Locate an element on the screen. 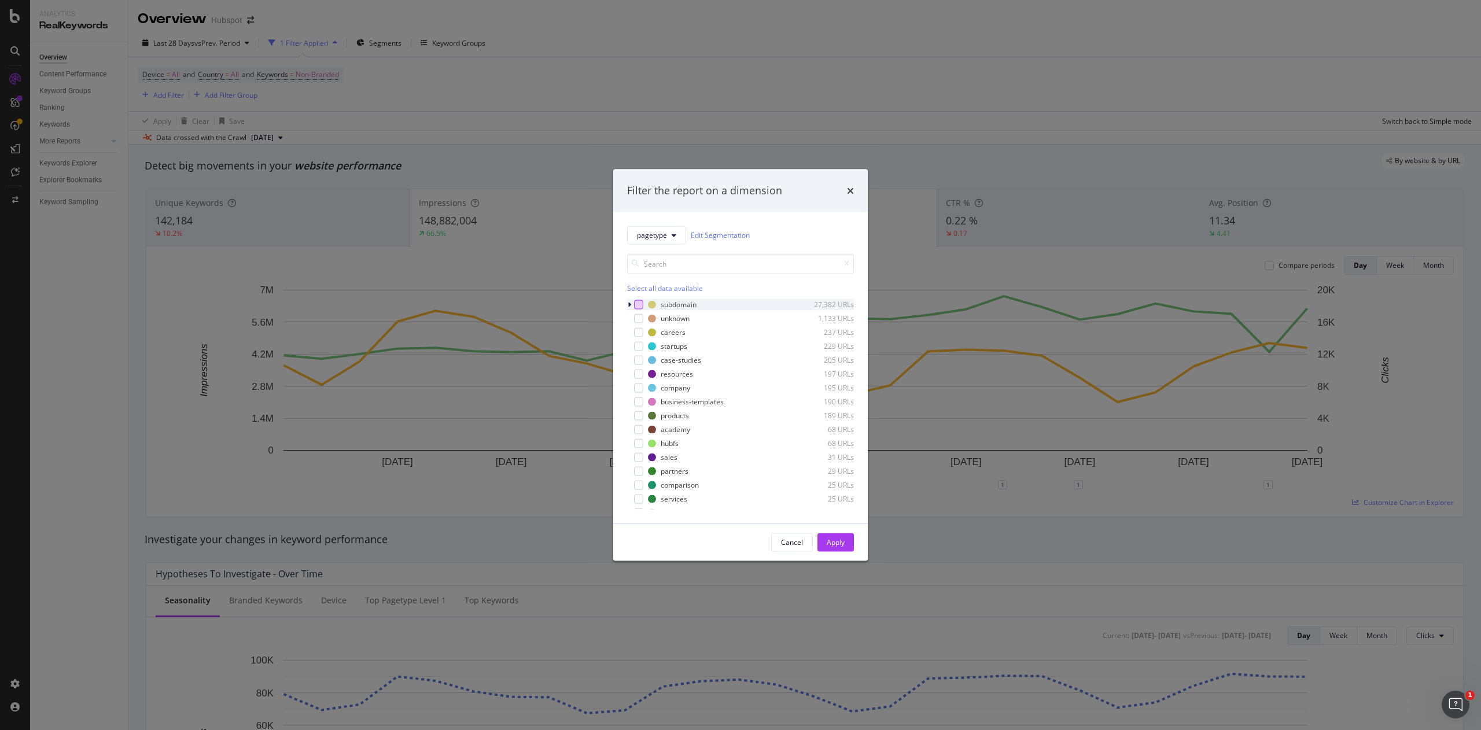  div: business-templates is located at coordinates (692, 401).